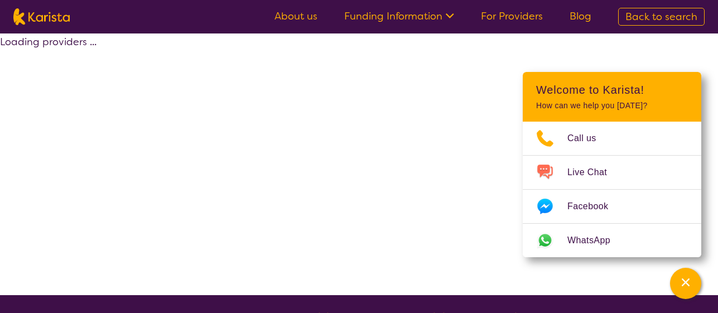 Image resolution: width=718 pixels, height=313 pixels. I want to click on span: Call us, so click(588, 138).